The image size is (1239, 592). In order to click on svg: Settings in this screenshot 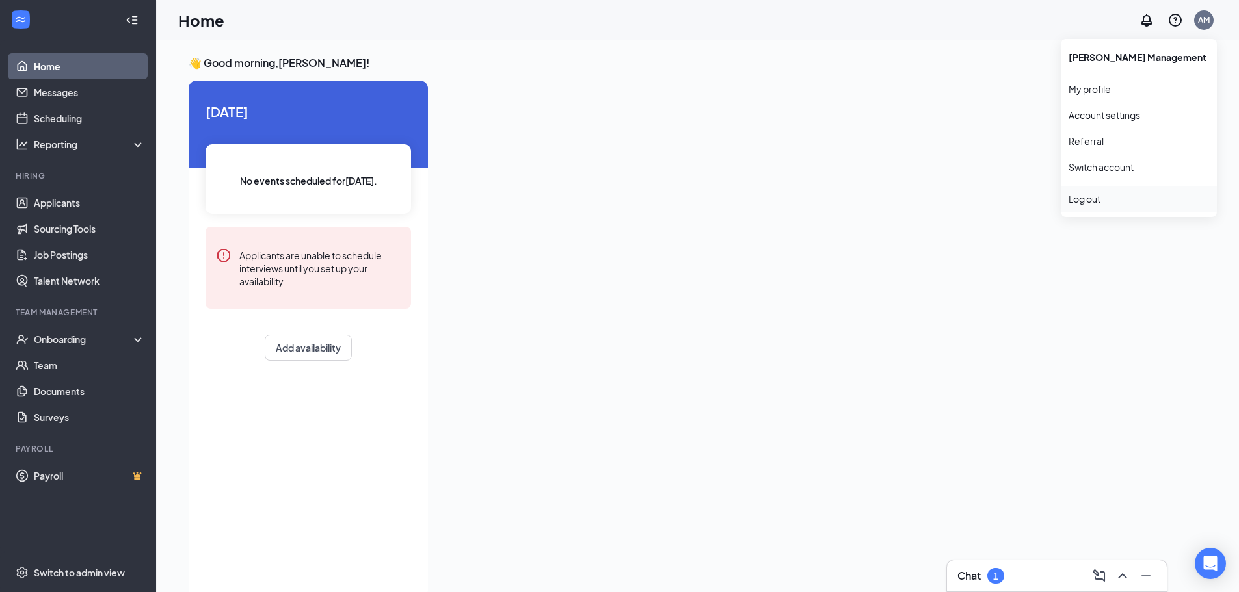, I will do `click(22, 573)`.